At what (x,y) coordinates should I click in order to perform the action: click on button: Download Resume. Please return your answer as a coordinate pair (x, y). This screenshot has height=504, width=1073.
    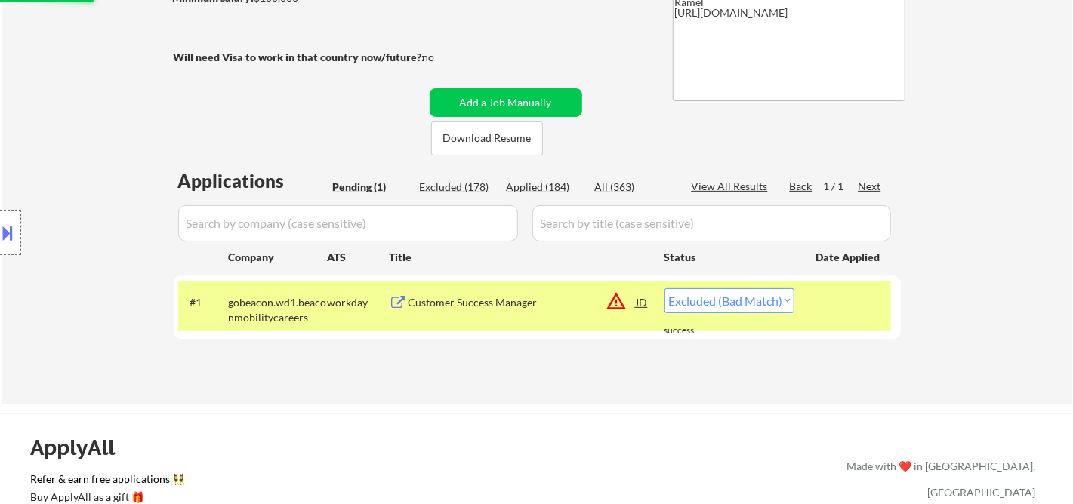
    Looking at the image, I should click on (487, 138).